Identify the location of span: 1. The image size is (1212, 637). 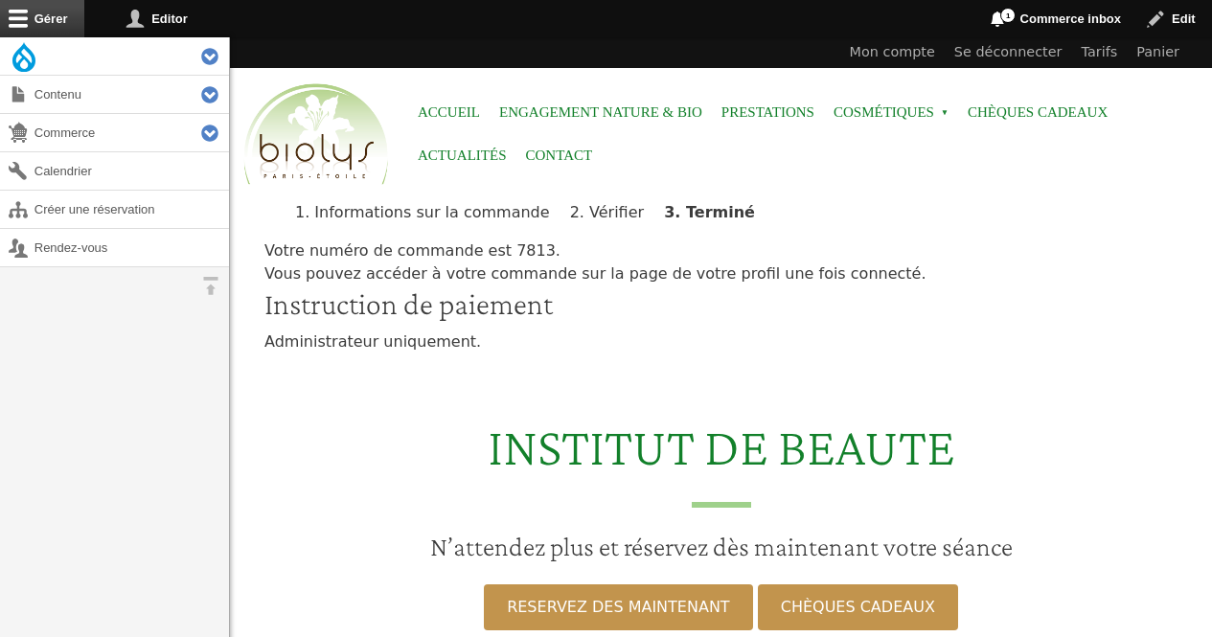
(1008, 15).